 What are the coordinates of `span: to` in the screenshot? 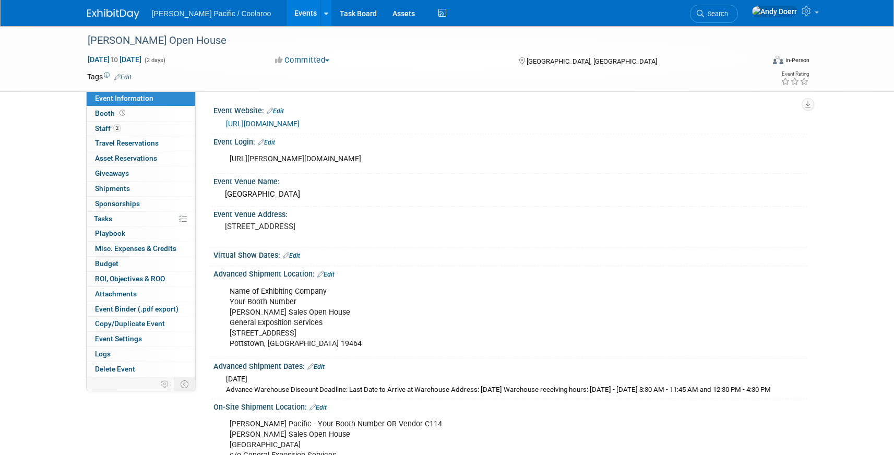 It's located at (114, 60).